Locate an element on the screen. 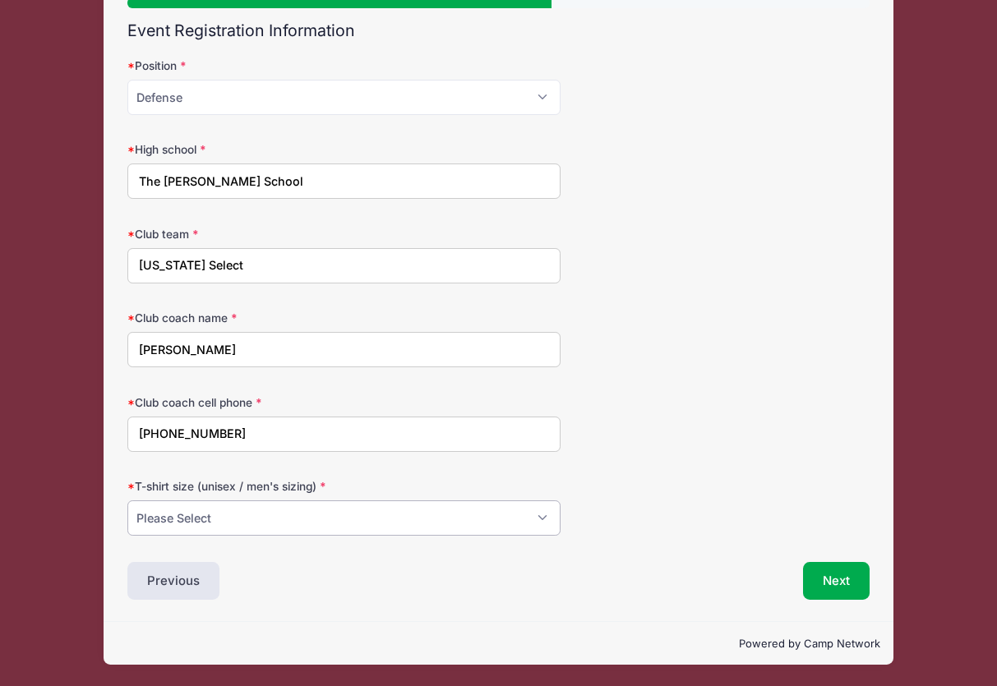 The width and height of the screenshot is (997, 686). label: T-shirt size (unisex / men's sizing) is located at coordinates (251, 486).